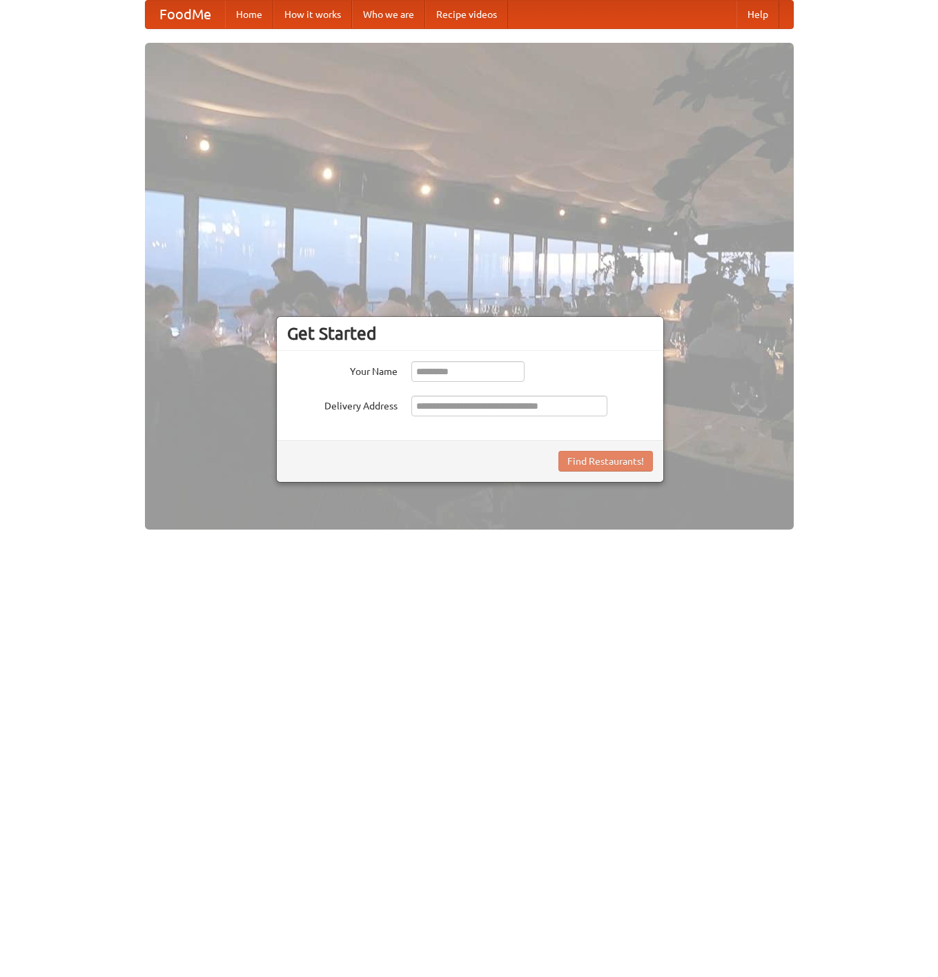 This screenshot has height=977, width=938. What do you see at coordinates (470, 333) in the screenshot?
I see `h3: Get Started` at bounding box center [470, 333].